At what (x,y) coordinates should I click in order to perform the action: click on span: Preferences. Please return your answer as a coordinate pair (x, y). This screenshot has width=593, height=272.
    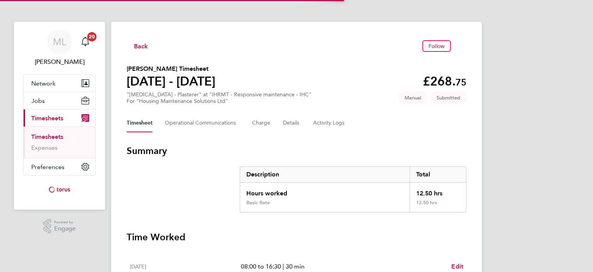
    Looking at the image, I should click on (48, 167).